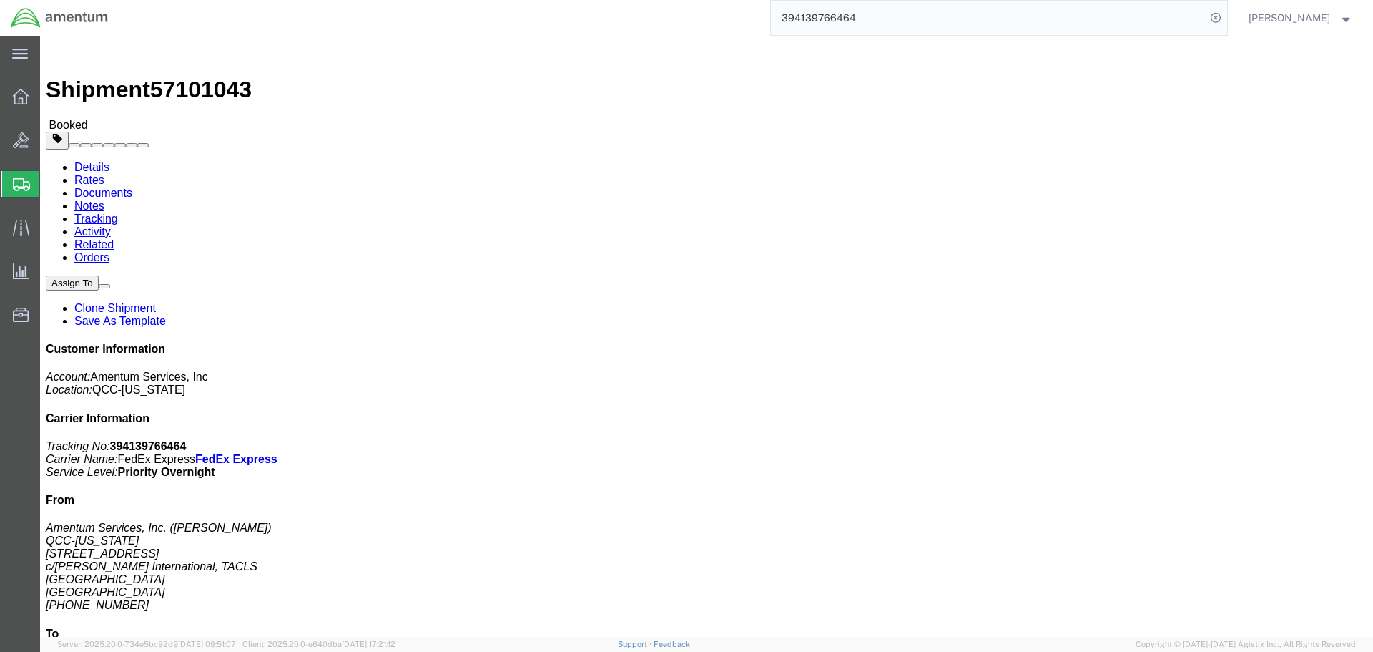 This screenshot has width=1373, height=652. What do you see at coordinates (636, 644) in the screenshot?
I see `a: Support` at bounding box center [636, 644].